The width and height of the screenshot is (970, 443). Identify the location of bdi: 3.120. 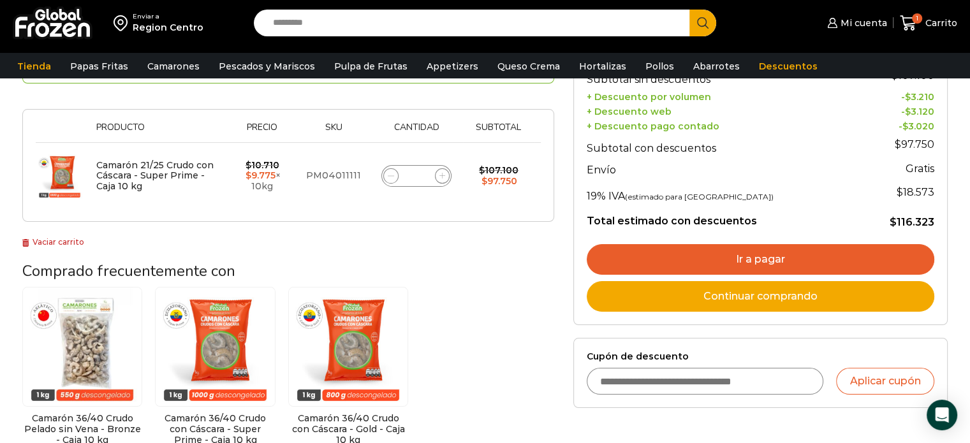
(920, 112).